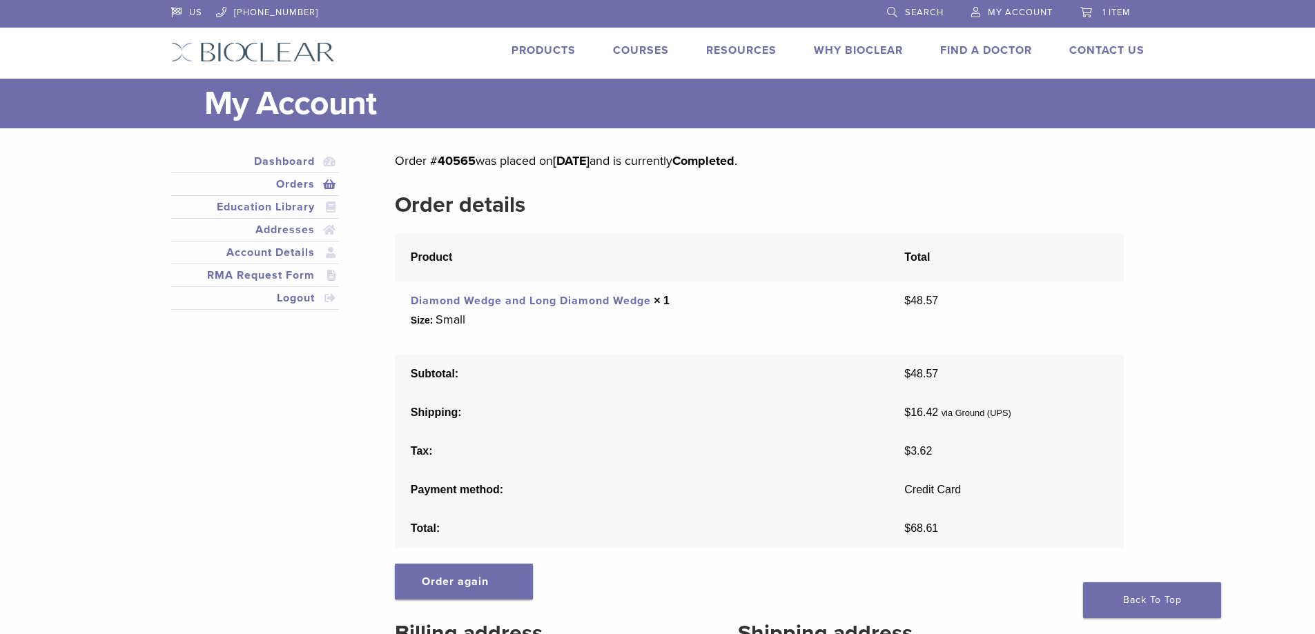  I want to click on span: 16.42, so click(921, 412).